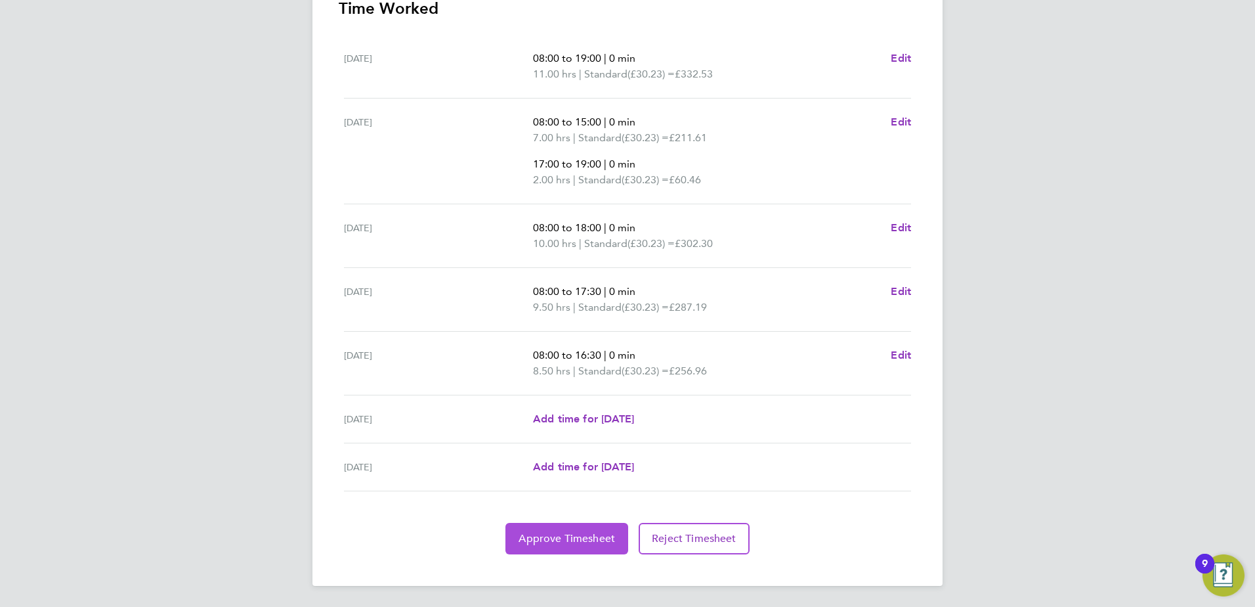 The width and height of the screenshot is (1255, 607). I want to click on span: 08:00 to 15:00, so click(567, 121).